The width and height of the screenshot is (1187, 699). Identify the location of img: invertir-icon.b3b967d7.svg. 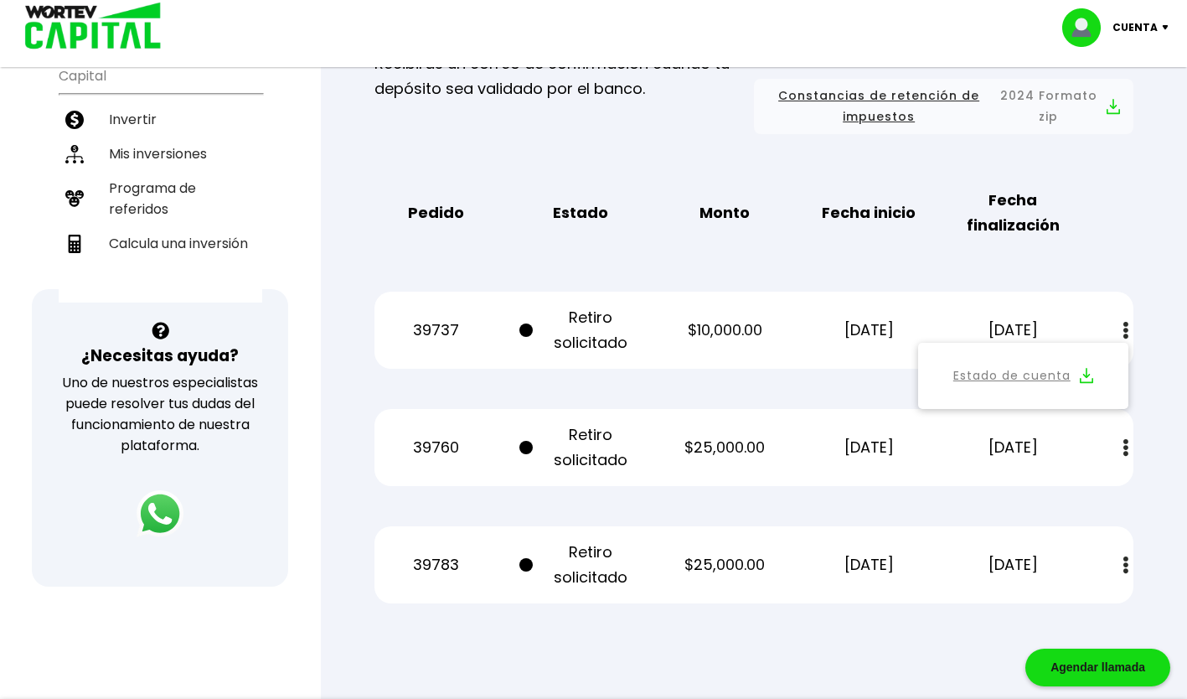
(75, 120).